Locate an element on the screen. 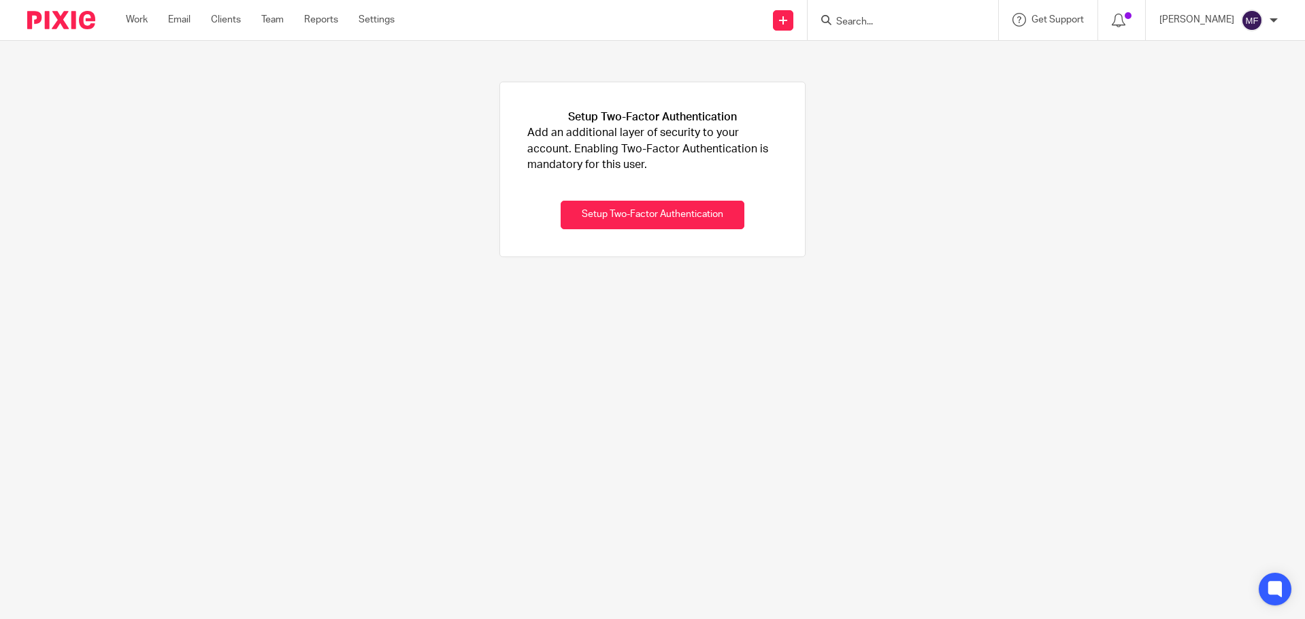 Image resolution: width=1305 pixels, height=619 pixels. a: Reports is located at coordinates (321, 20).